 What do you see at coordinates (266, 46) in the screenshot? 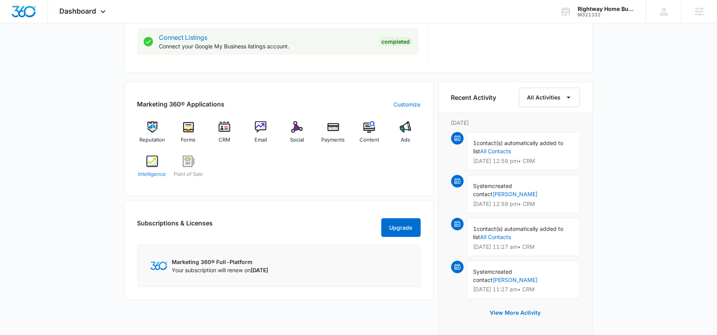
I see `p: Connect your Google My Business listings account.` at bounding box center [266, 46].